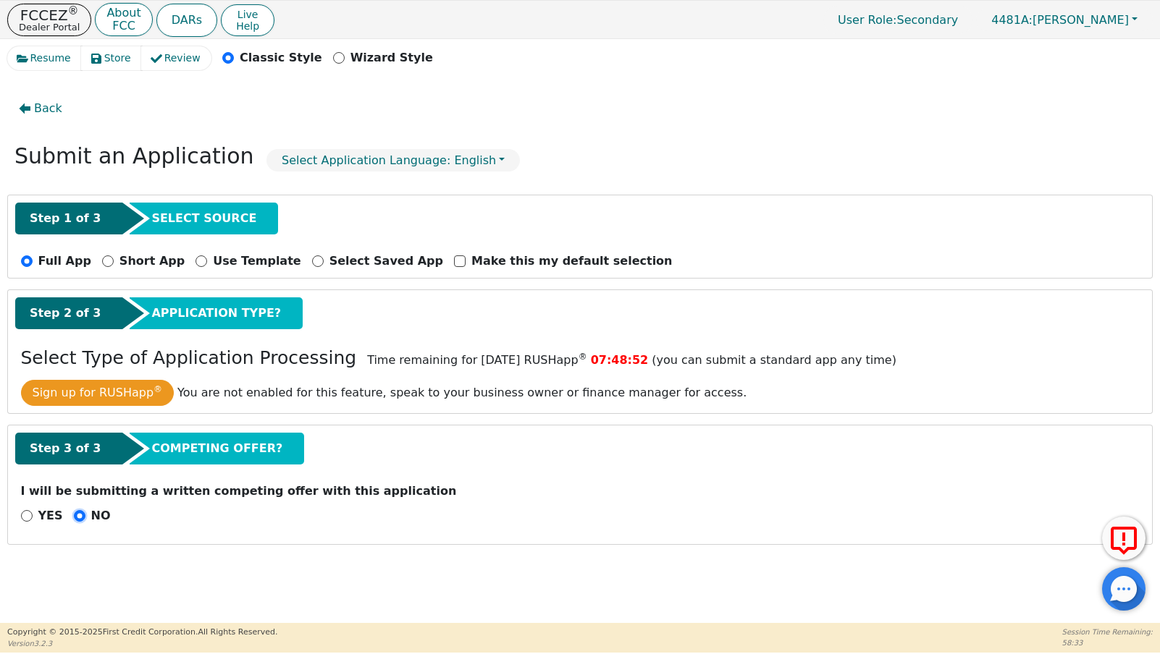 This screenshot has width=1160, height=654. Describe the element at coordinates (51, 58) in the screenshot. I see `span: Resume` at that location.